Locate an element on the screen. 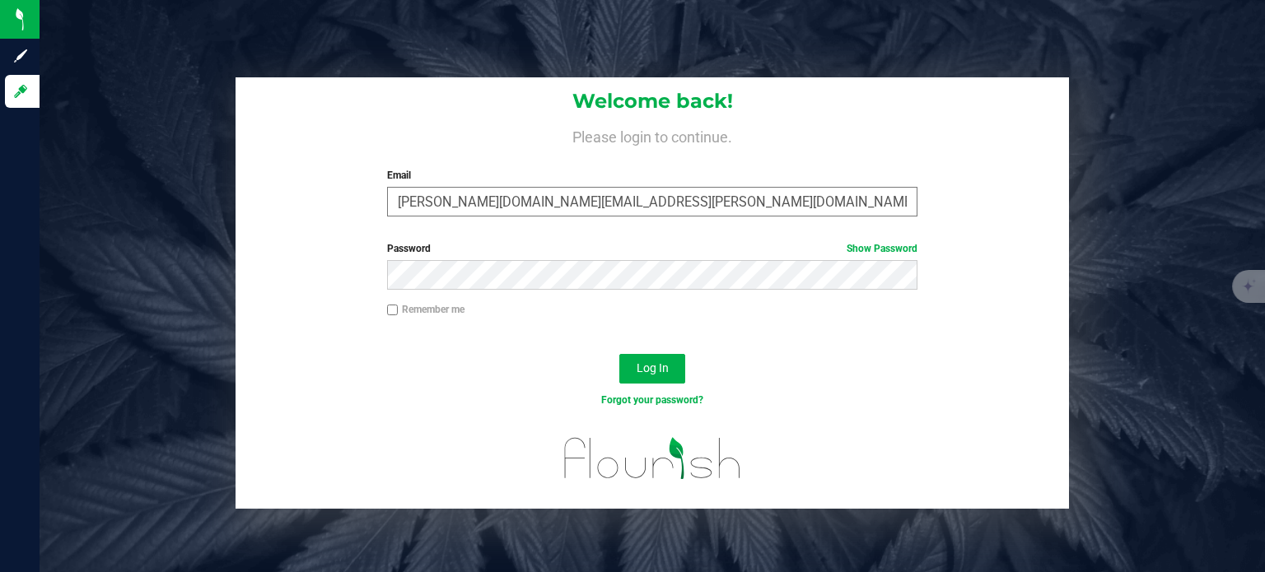 The height and width of the screenshot is (572, 1265). span: Log In is located at coordinates (652, 368).